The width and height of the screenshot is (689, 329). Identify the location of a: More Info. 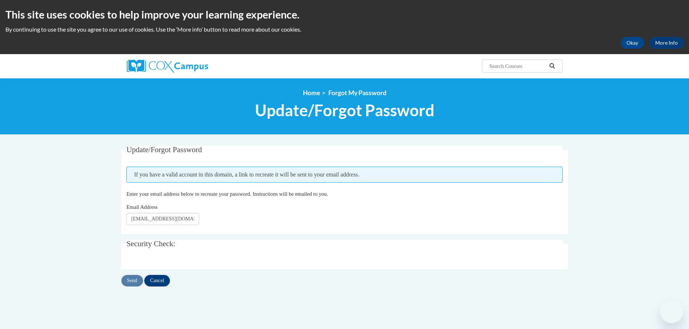
(666, 43).